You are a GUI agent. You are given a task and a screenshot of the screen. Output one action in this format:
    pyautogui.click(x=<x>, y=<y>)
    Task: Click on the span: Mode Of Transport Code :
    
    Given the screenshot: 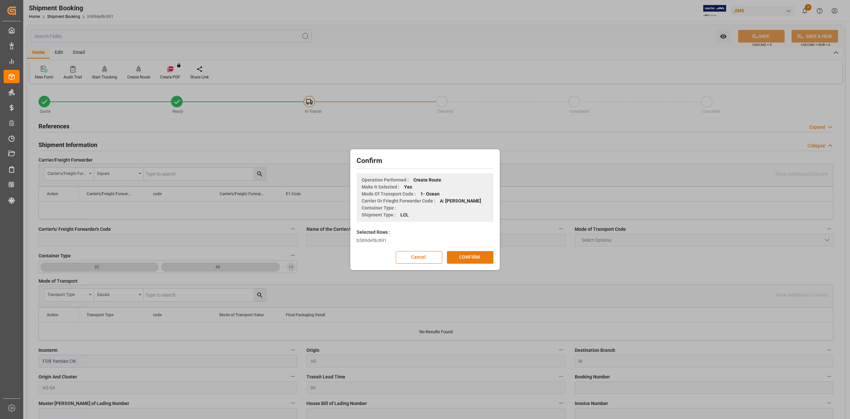 What is the action you would take?
    pyautogui.click(x=389, y=194)
    